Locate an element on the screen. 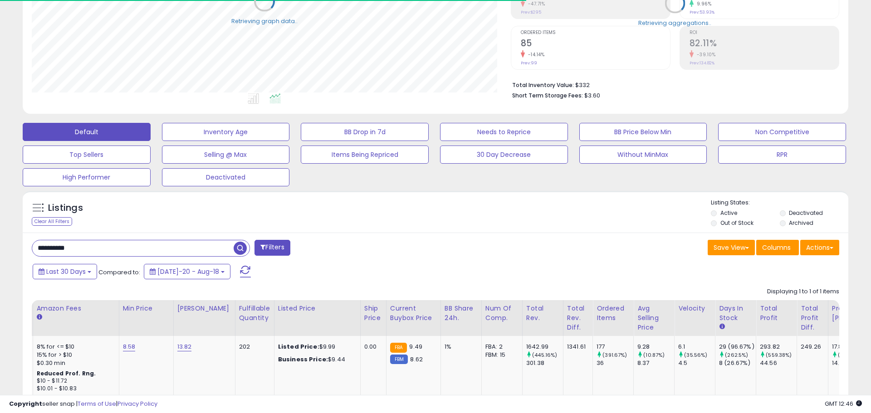 The height and width of the screenshot is (413, 871). div: Clear All Filters is located at coordinates (52, 221).